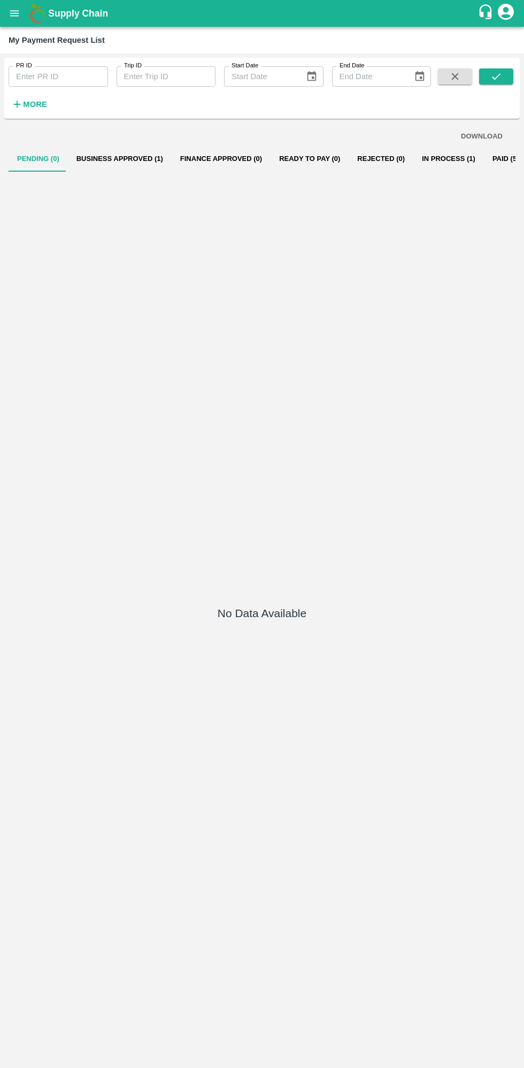  I want to click on button: More, so click(29, 104).